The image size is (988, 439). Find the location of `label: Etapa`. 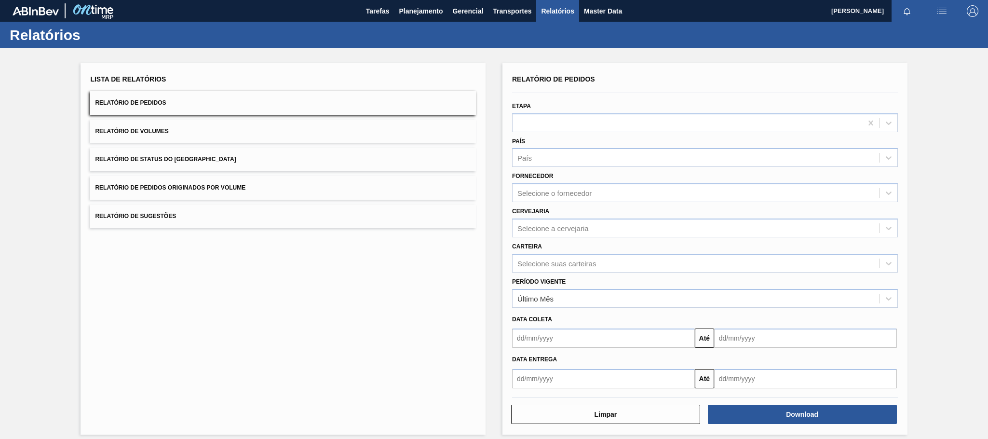

label: Etapa is located at coordinates (521, 106).